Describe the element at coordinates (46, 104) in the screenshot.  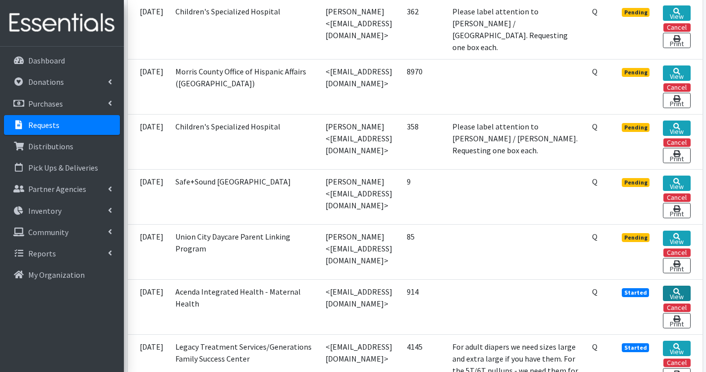
I see `p: Purchases` at that location.